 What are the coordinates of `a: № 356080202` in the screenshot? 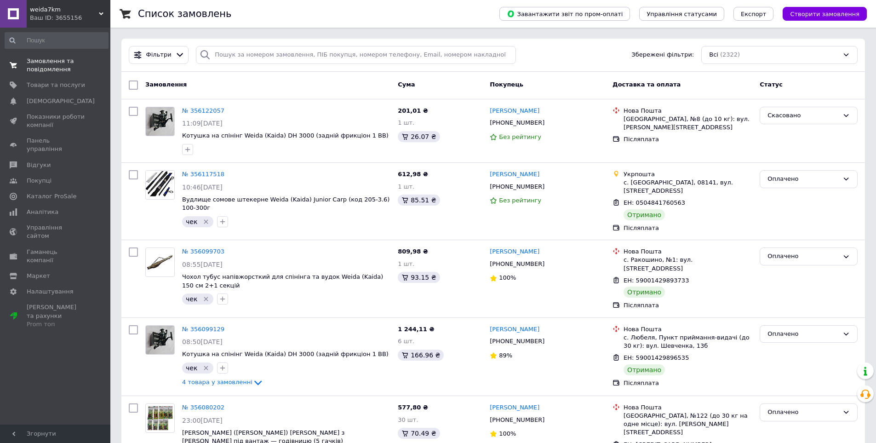 It's located at (203, 407).